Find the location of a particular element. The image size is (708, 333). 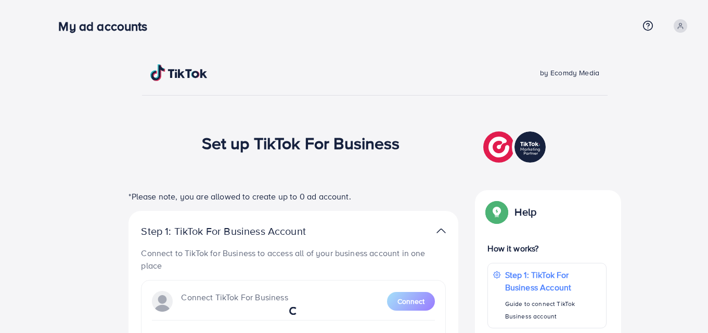

p: *Please note, you are allowed to create up to 0 ad account. is located at coordinates (293, 197).